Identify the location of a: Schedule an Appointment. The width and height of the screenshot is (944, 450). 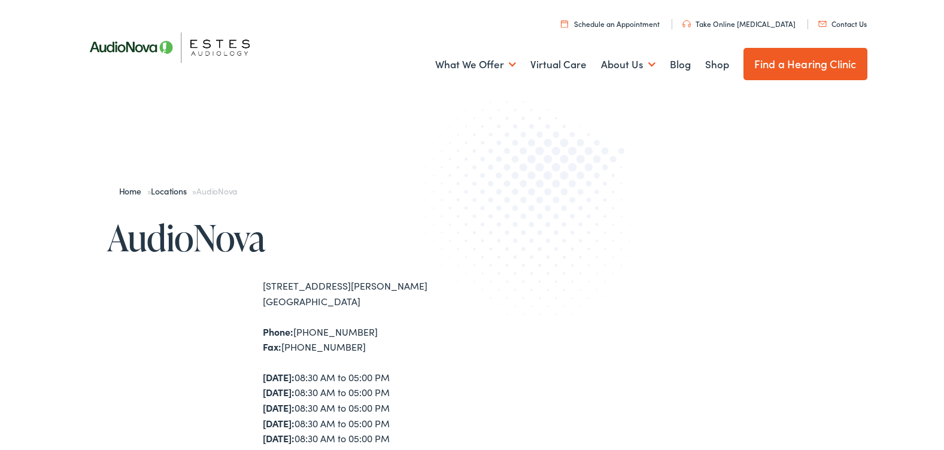
(610, 23).